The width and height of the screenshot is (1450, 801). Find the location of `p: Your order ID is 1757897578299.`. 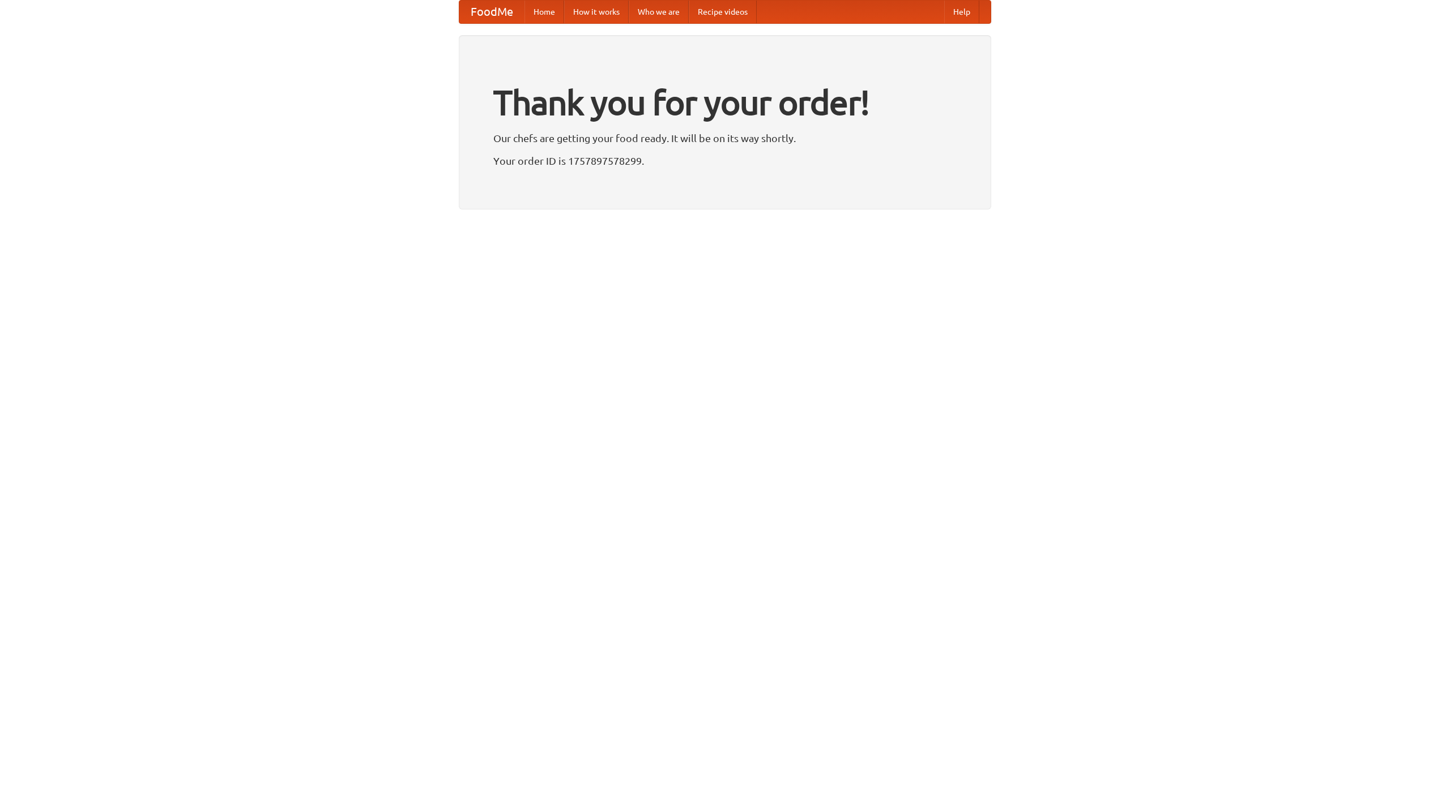

p: Your order ID is 1757897578299. is located at coordinates (725, 161).